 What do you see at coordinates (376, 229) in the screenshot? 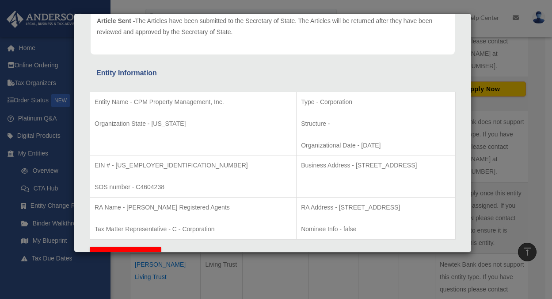
I see `p: Nominee Info - false` at bounding box center [376, 229].